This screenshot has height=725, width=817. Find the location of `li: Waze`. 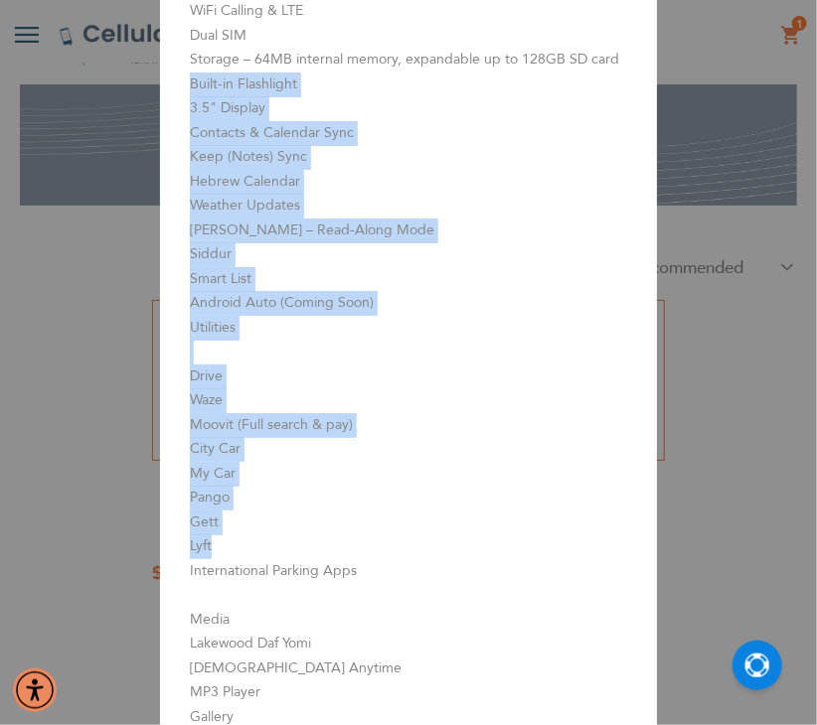

li: Waze is located at coordinates (408, 400).